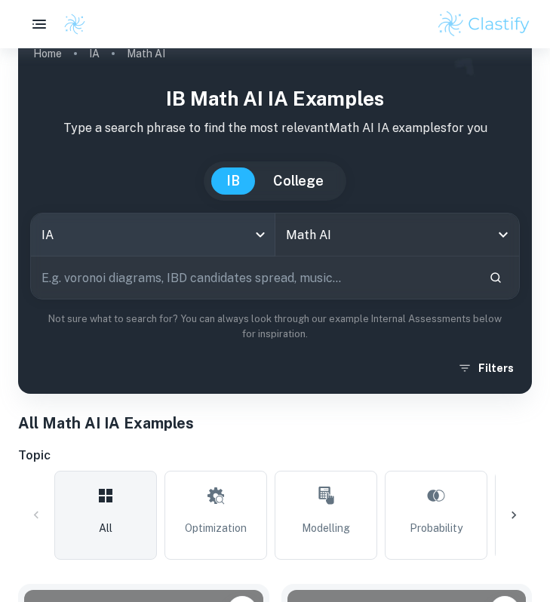 This screenshot has width=550, height=602. What do you see at coordinates (275, 456) in the screenshot?
I see `h6: Topic` at bounding box center [275, 456].